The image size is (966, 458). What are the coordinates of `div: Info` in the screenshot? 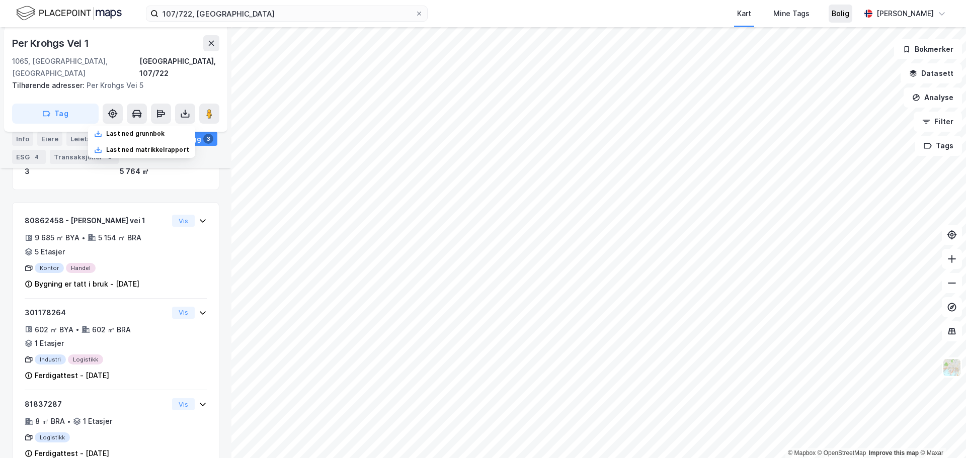 It's located at (23, 139).